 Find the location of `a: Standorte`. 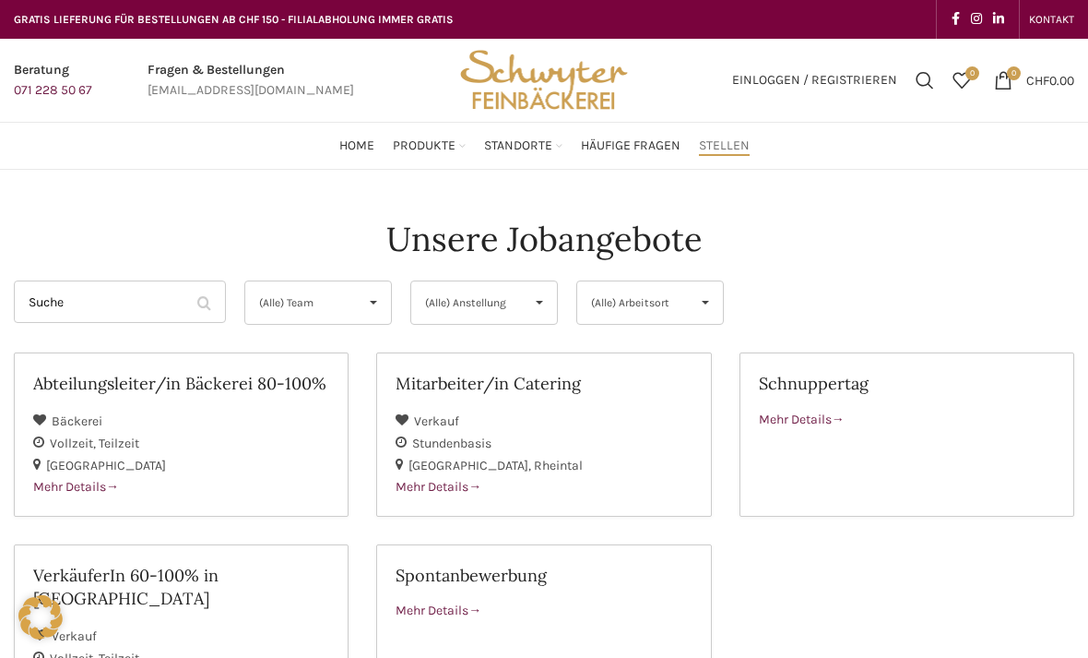

a: Standorte is located at coordinates (523, 146).